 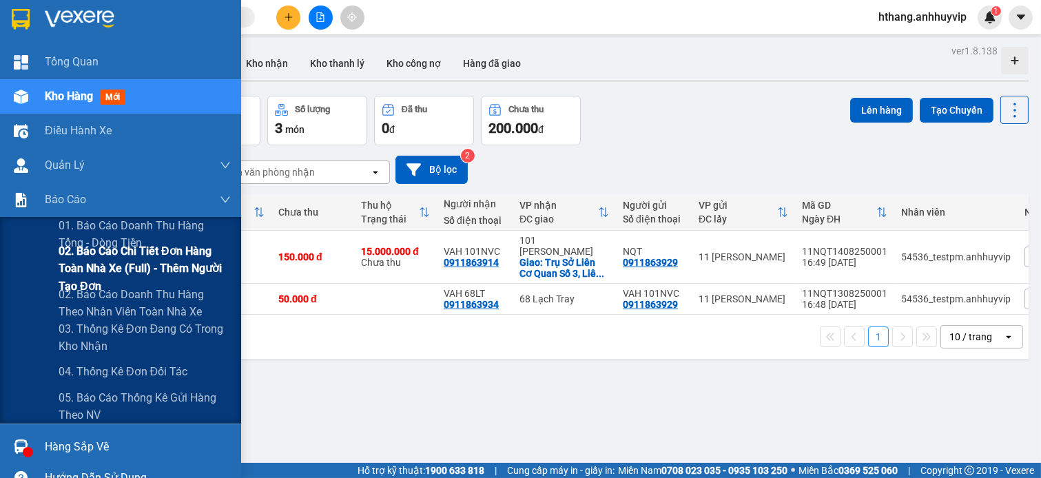 I want to click on div: VAH 101NVC, so click(x=475, y=251).